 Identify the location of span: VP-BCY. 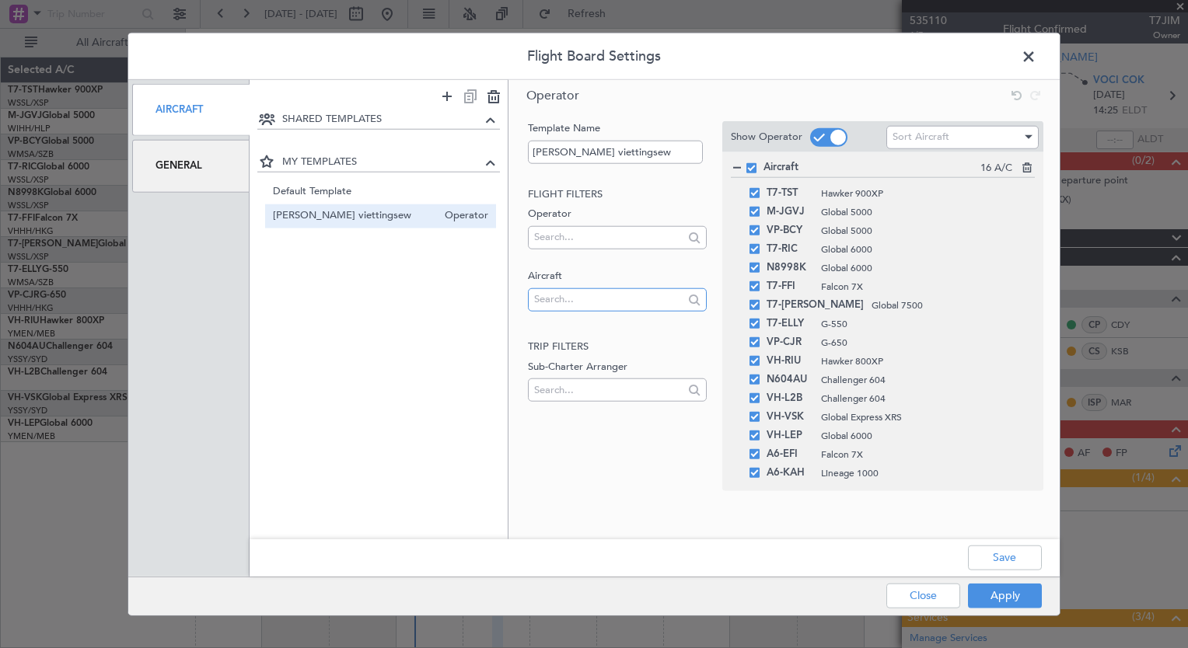
(790, 231).